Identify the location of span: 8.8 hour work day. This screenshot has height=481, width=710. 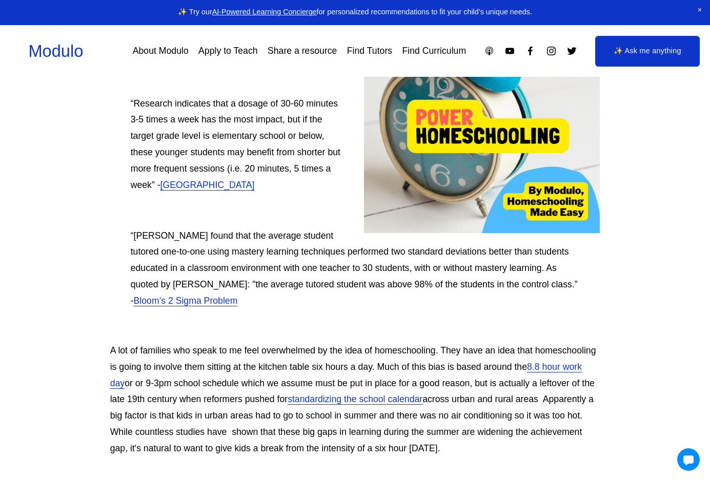
(346, 375).